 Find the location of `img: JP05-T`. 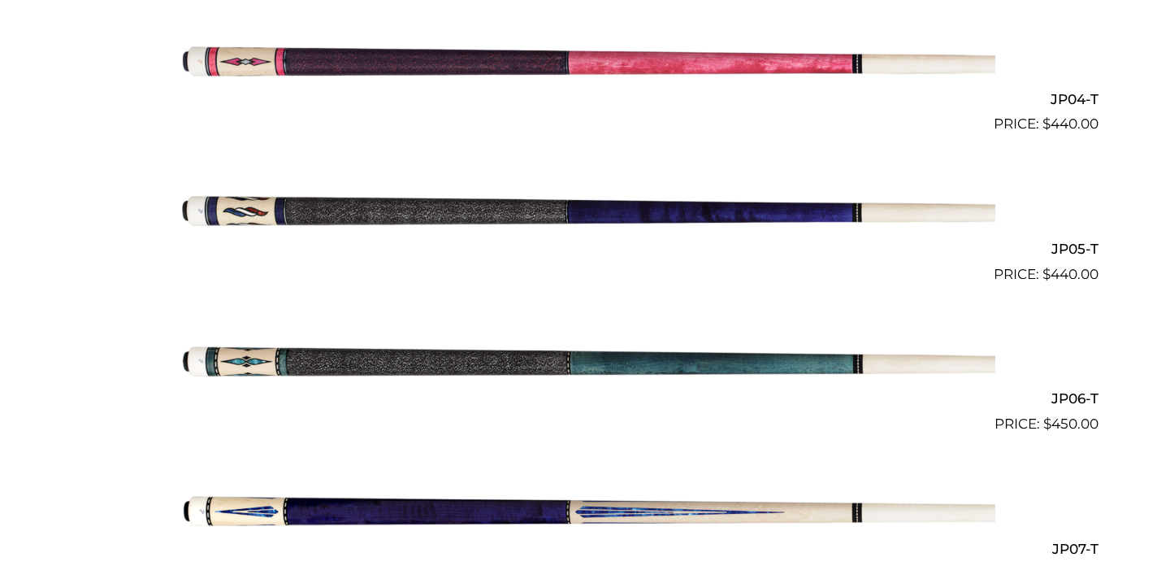

img: JP05-T is located at coordinates (585, 210).